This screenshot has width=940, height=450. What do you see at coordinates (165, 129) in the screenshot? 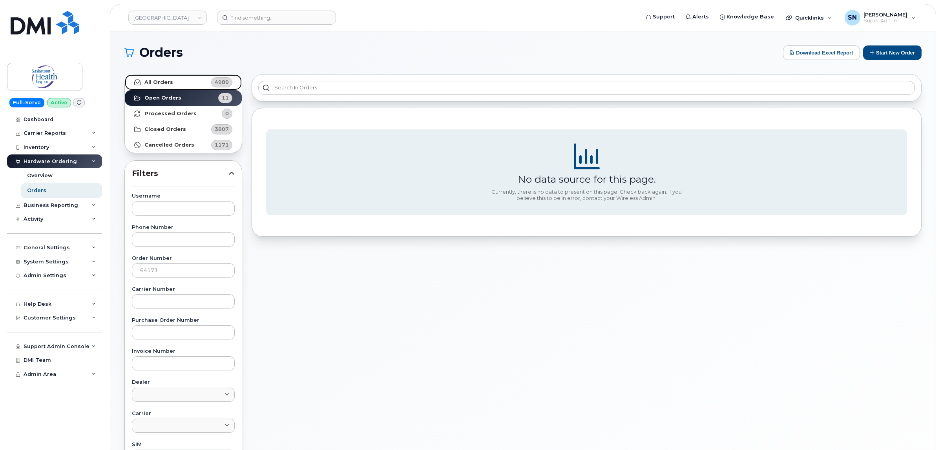
I see `strong: Closed Orders` at bounding box center [165, 129].